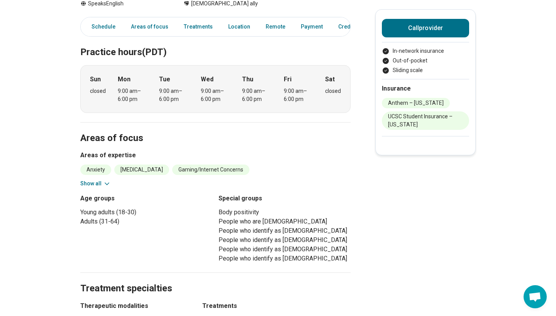  I want to click on strong: Fri, so click(287, 79).